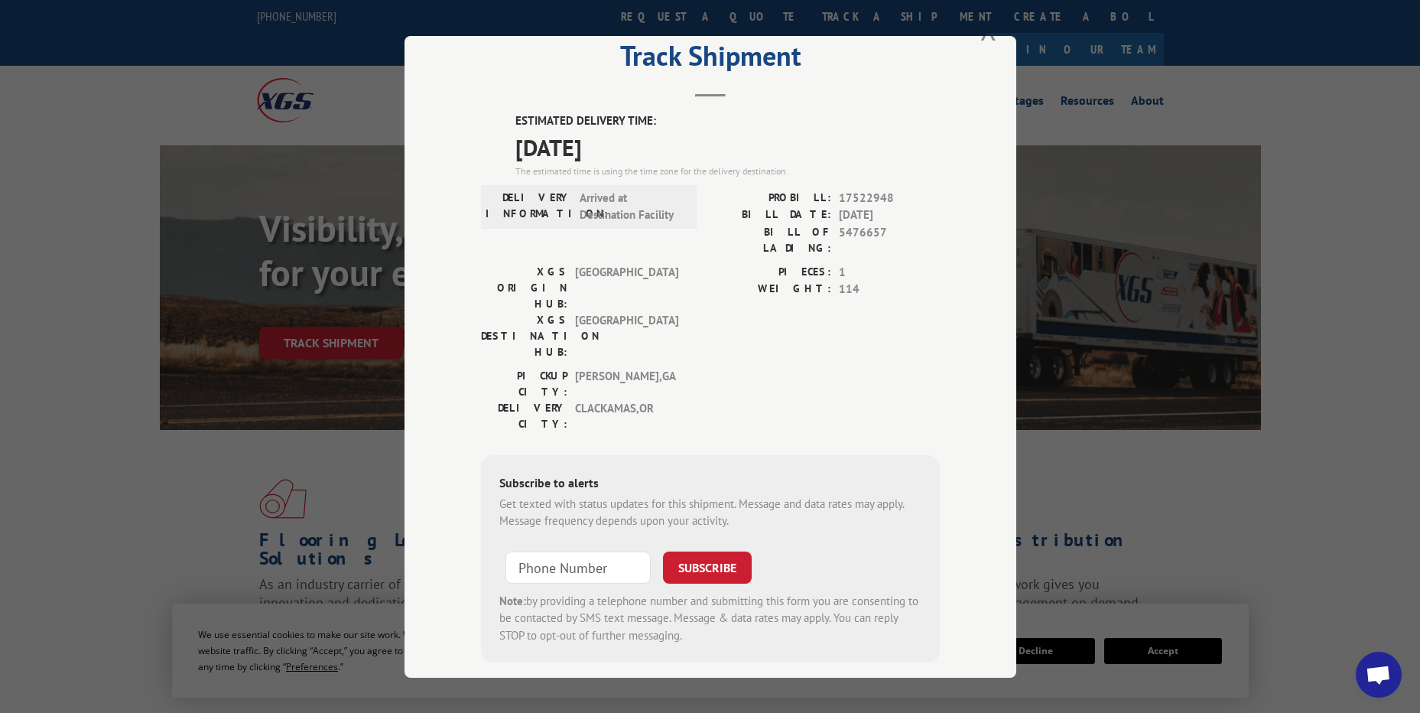 The height and width of the screenshot is (713, 1420). Describe the element at coordinates (524, 415) in the screenshot. I see `label: DELIVERY CITY:` at that location.